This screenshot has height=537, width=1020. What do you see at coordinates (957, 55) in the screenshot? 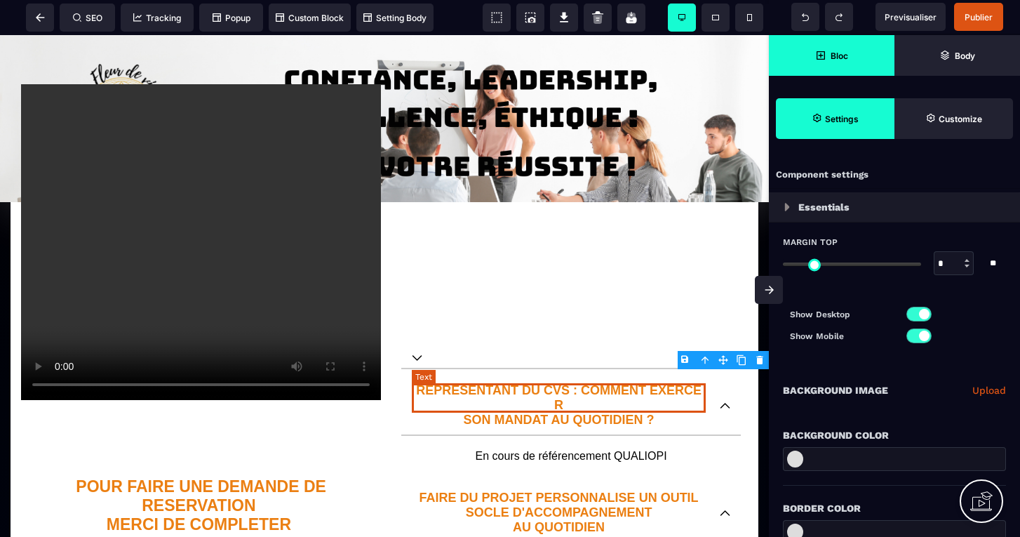
I see `span: Open Layer Manager` at bounding box center [957, 55].